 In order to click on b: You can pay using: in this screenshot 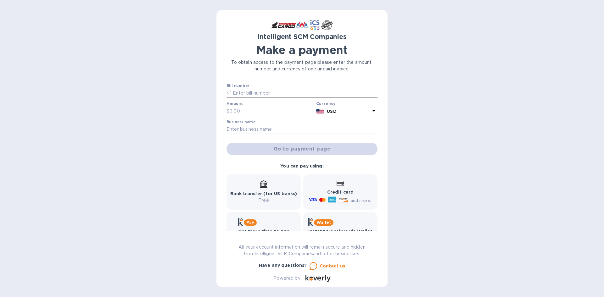, I will do `click(302, 166)`.